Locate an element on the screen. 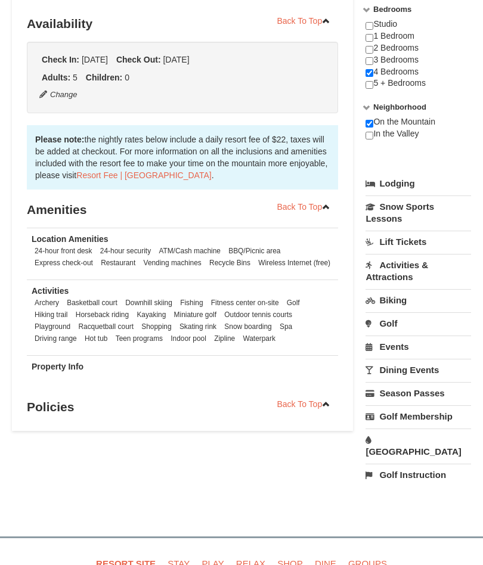 This screenshot has height=565, width=483. li: Horseback riding is located at coordinates (102, 315).